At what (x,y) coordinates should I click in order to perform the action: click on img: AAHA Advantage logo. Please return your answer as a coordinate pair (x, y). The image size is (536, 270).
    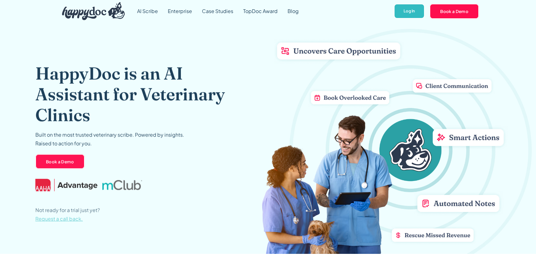
    Looking at the image, I should click on (66, 185).